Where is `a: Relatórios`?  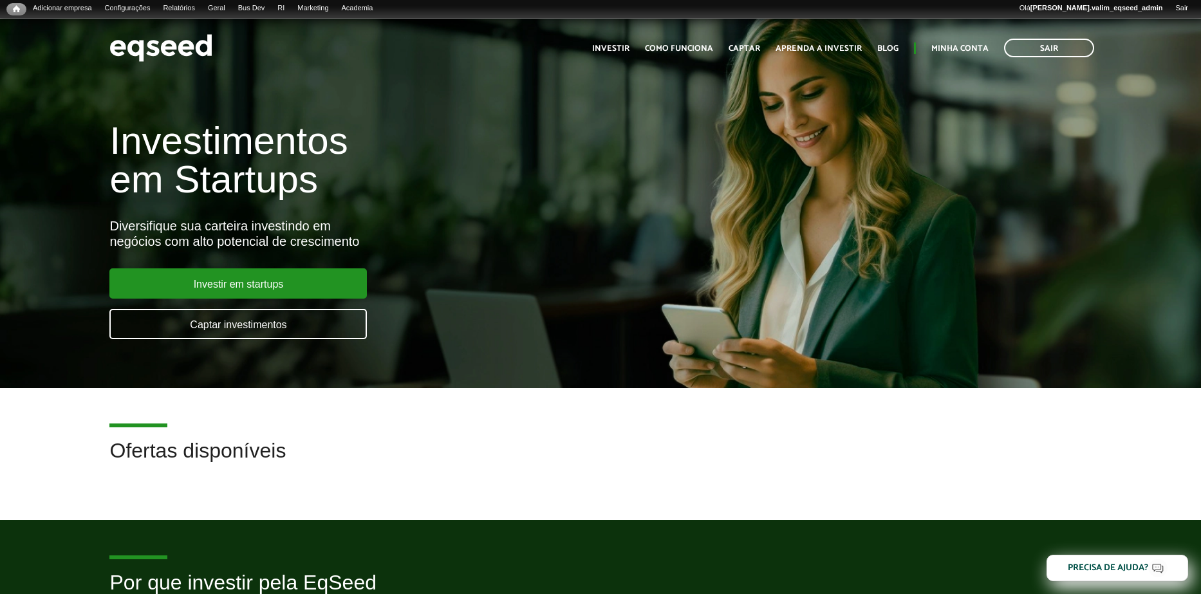 a: Relatórios is located at coordinates (178, 8).